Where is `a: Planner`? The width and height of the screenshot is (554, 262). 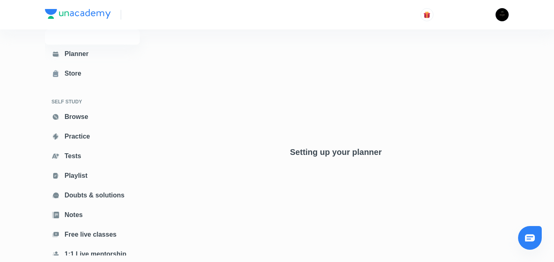 a: Planner is located at coordinates (92, 54).